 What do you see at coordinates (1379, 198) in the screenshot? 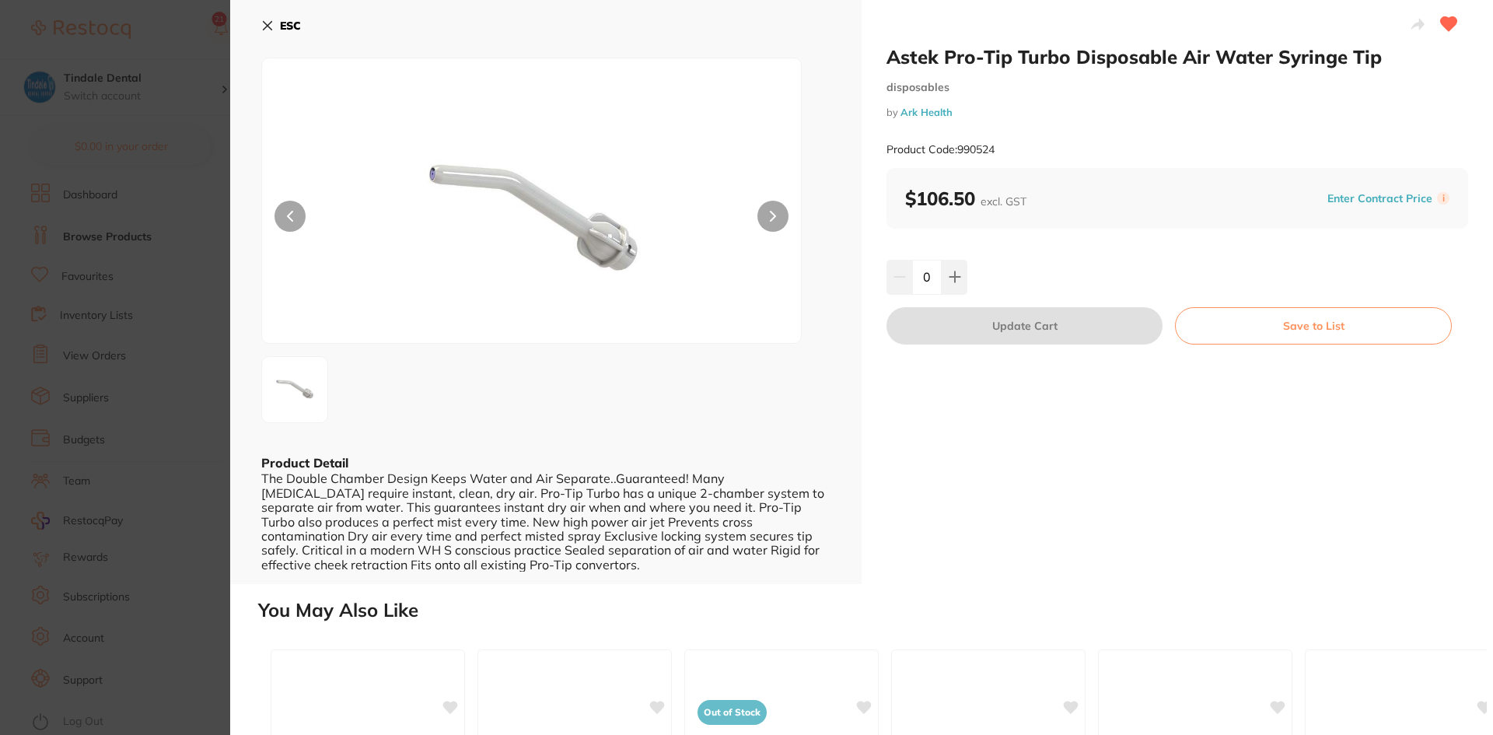
I see `button: Enter Contract Price` at bounding box center [1379, 198].